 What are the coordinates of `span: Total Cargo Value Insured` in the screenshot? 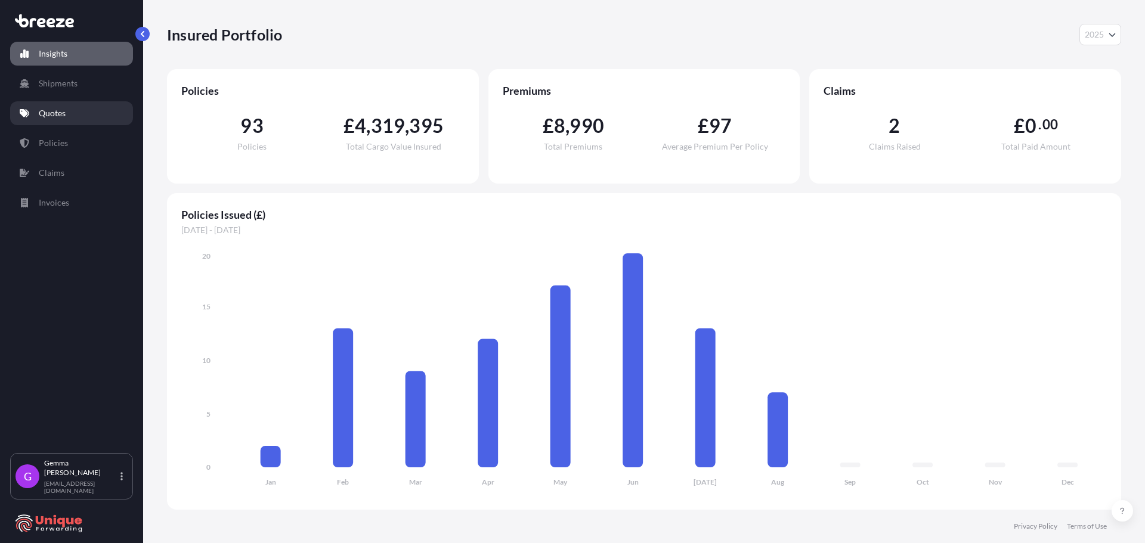 It's located at (393, 147).